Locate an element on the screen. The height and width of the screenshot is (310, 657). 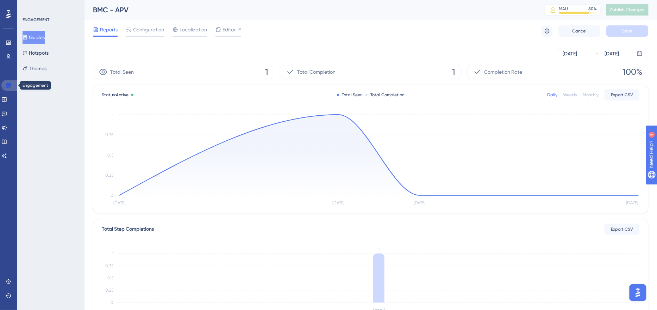
span: Configuration is located at coordinates (149, 30).